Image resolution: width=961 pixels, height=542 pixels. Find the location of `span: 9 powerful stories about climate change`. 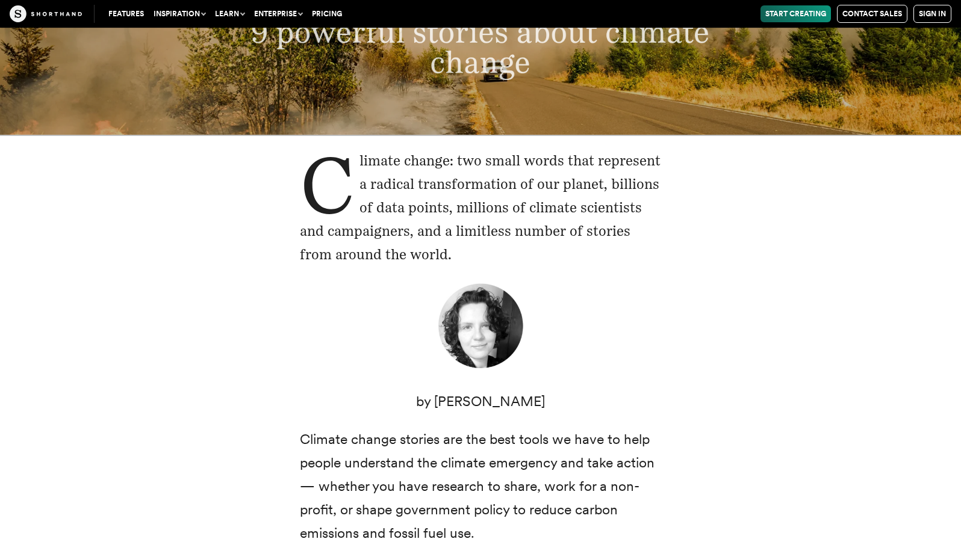

span: 9 powerful stories about climate change is located at coordinates (480, 47).